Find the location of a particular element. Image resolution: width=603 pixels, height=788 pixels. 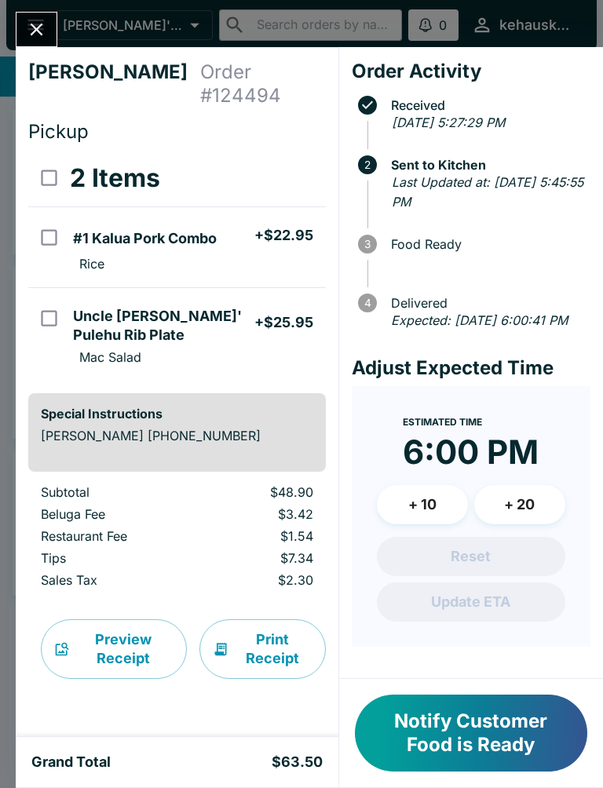

time: 6:00 PM is located at coordinates (470, 452).